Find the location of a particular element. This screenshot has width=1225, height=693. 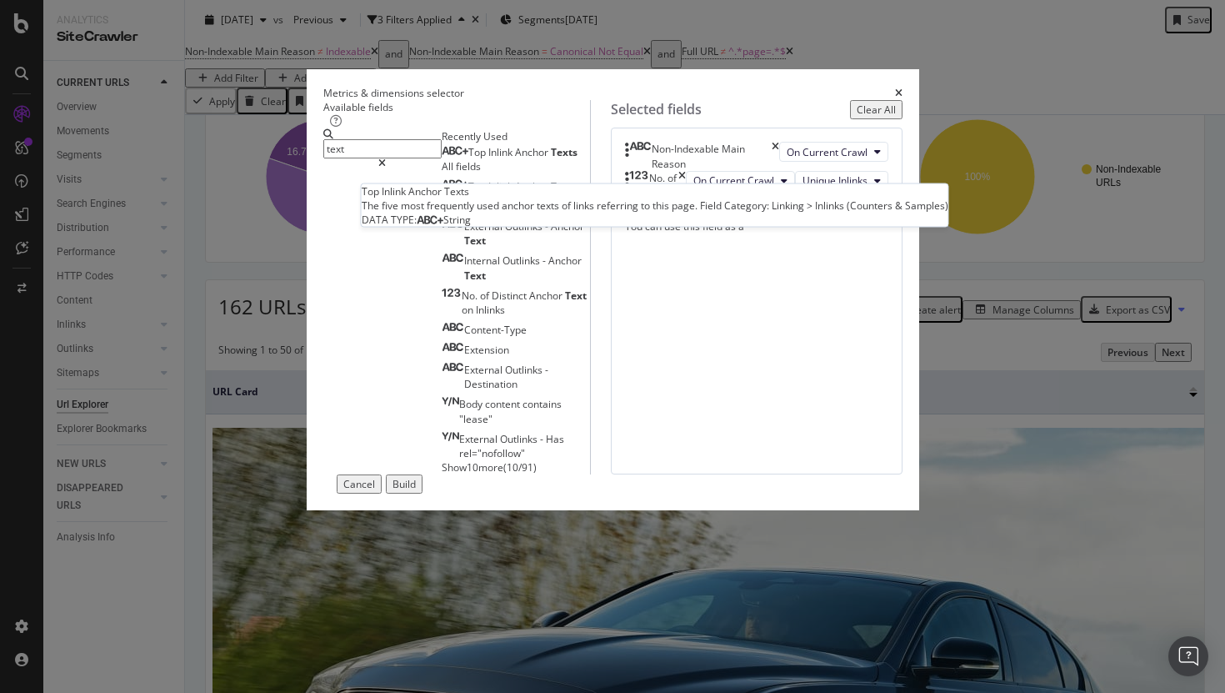

span: String is located at coordinates (457, 219).